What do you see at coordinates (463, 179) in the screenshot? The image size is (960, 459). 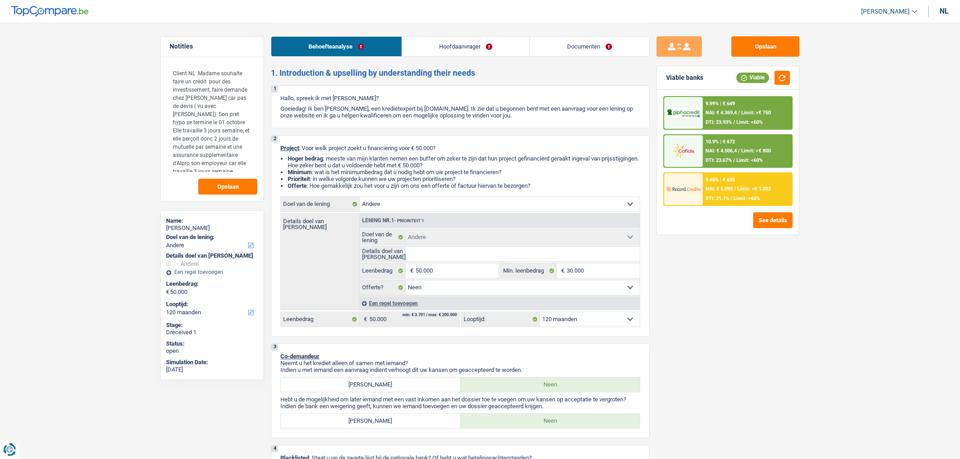 I see `li: : in welke volgorde kunnen we uw projecten prioritiseren?` at bounding box center [463, 179].